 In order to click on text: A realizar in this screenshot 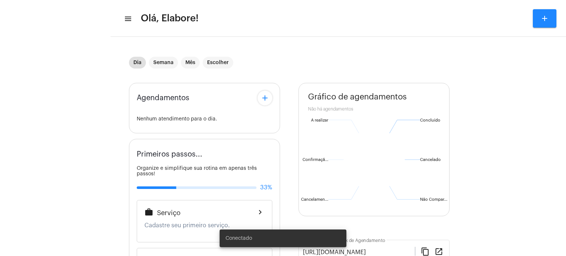, I will do `click(320, 120)`.